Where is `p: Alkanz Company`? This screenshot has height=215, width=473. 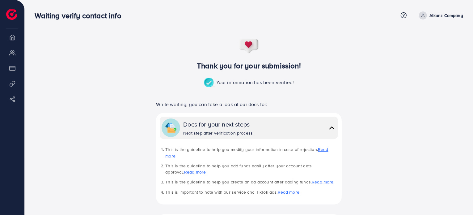
p: Alkanz Company is located at coordinates (446, 15).